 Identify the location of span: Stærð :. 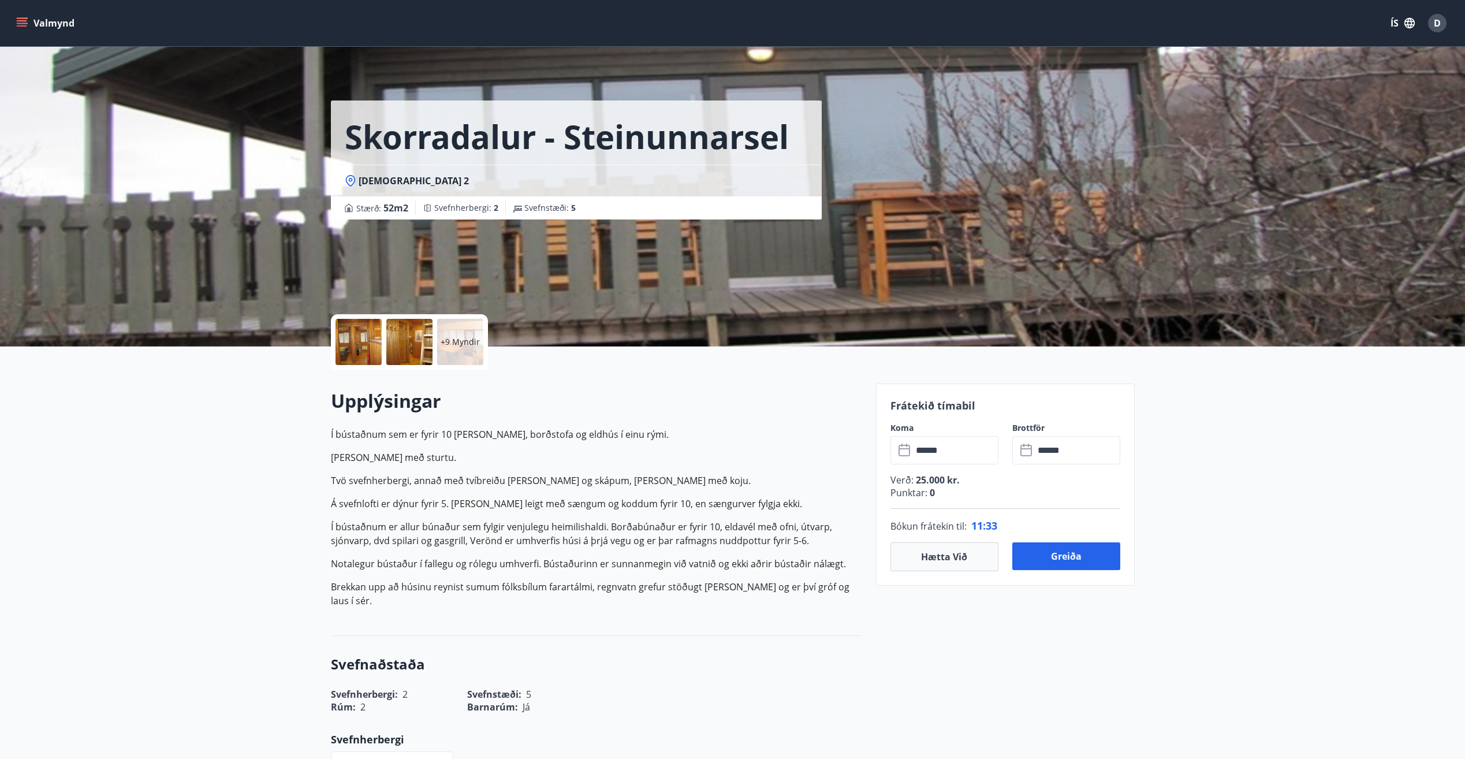
(382, 208).